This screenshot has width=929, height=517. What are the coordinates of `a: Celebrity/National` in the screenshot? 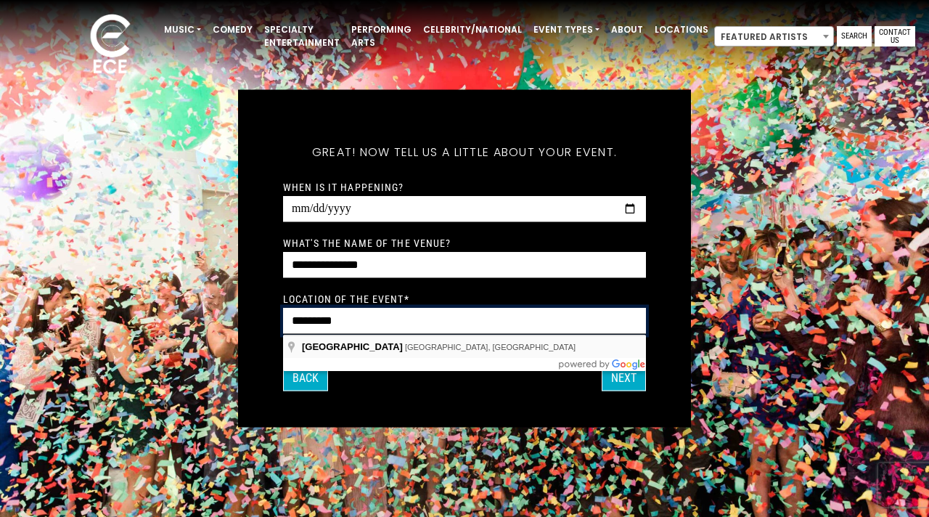 It's located at (473, 30).